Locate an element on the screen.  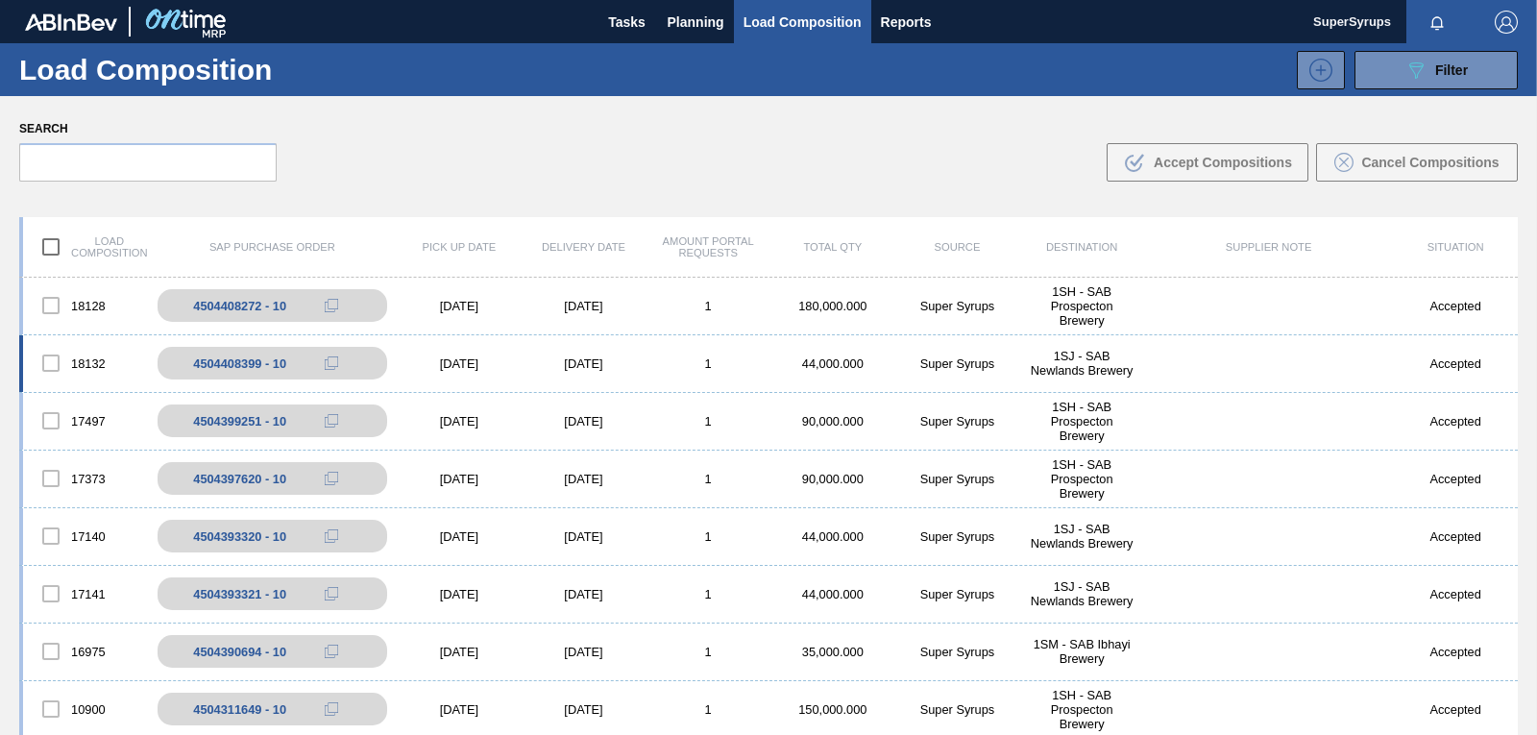
div: Total Qty is located at coordinates (833, 247).